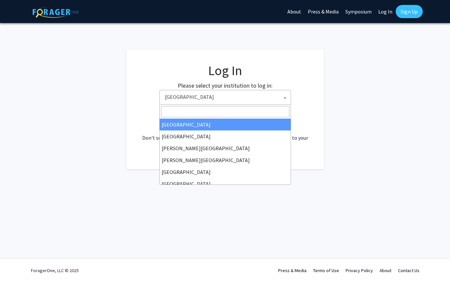 The width and height of the screenshot is (450, 282). I want to click on div: ForagerOne, LLC © 2025, so click(55, 271).